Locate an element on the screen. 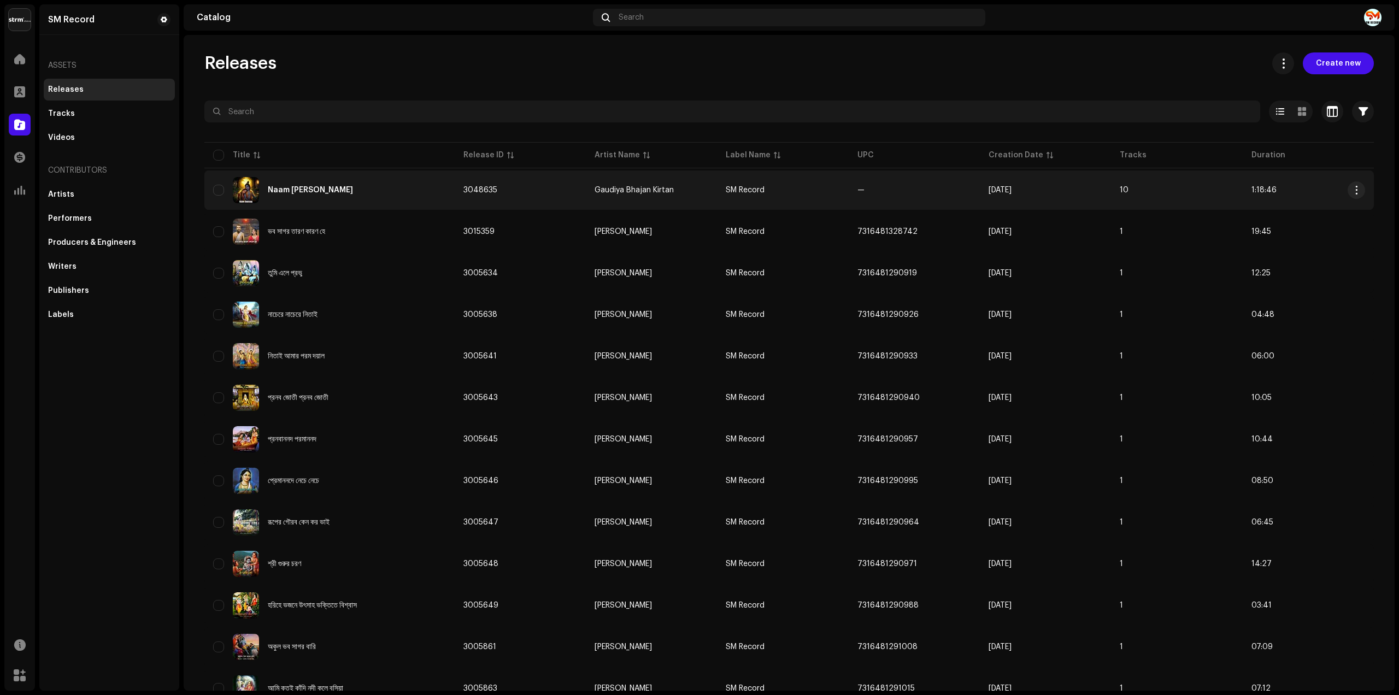  input: Search is located at coordinates (732, 111).